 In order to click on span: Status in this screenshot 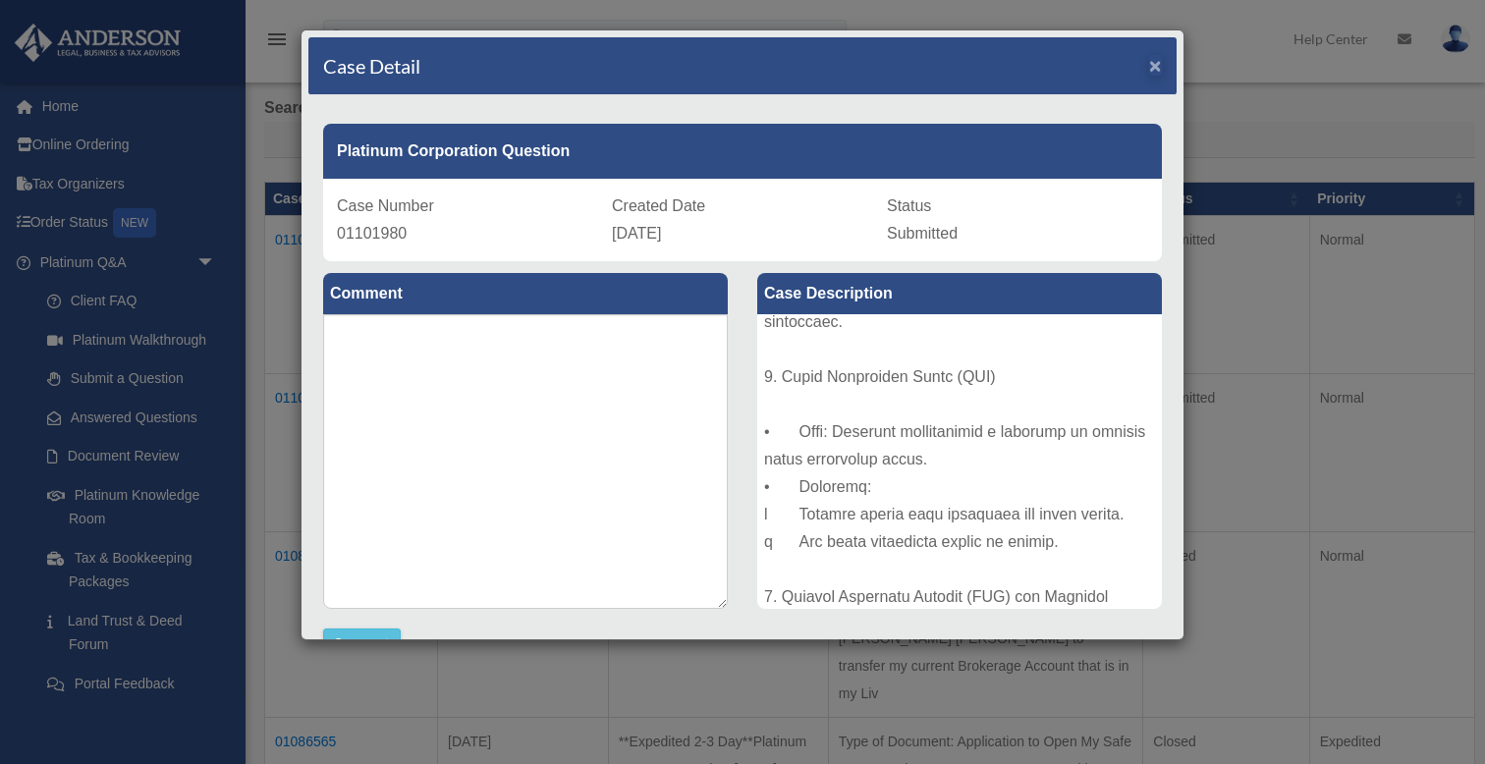, I will do `click(909, 205)`.